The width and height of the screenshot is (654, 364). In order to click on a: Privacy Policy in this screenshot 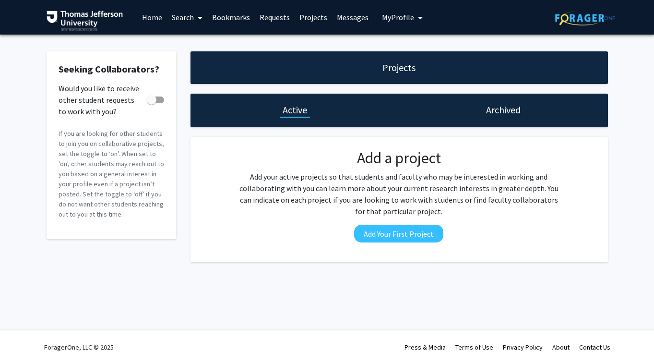, I will do `click(522, 347)`.